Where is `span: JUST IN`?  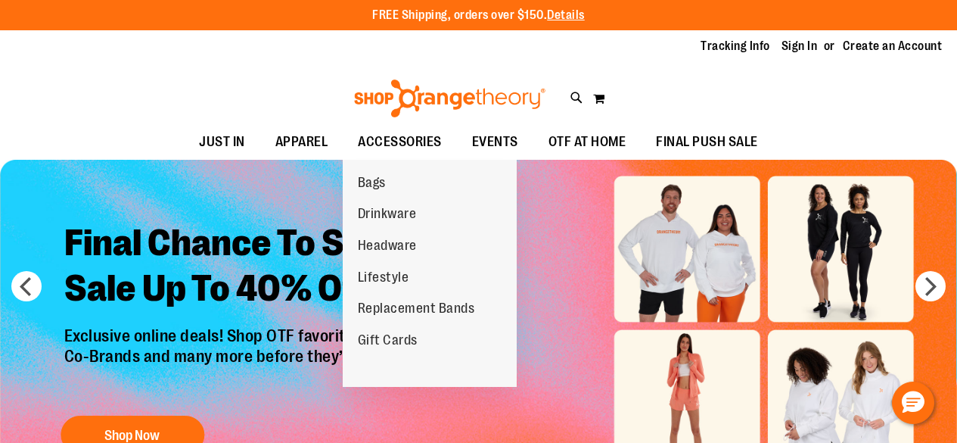 span: JUST IN is located at coordinates (222, 141).